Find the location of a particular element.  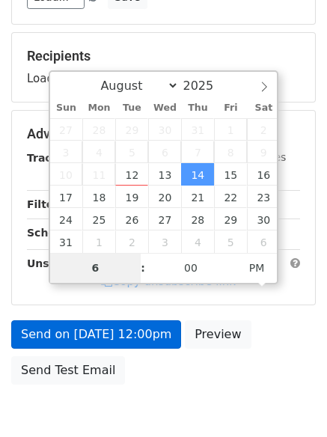

strong: Unsubscribe is located at coordinates (64, 263).